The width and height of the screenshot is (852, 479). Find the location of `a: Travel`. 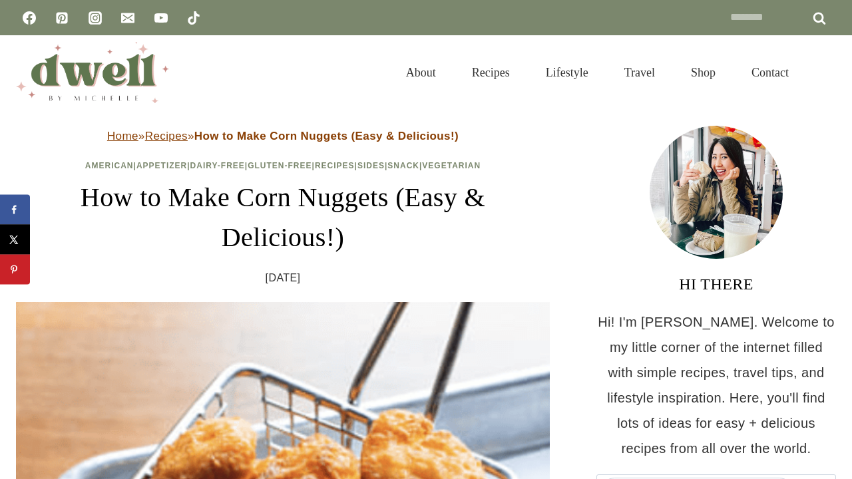

a: Travel is located at coordinates (640, 73).